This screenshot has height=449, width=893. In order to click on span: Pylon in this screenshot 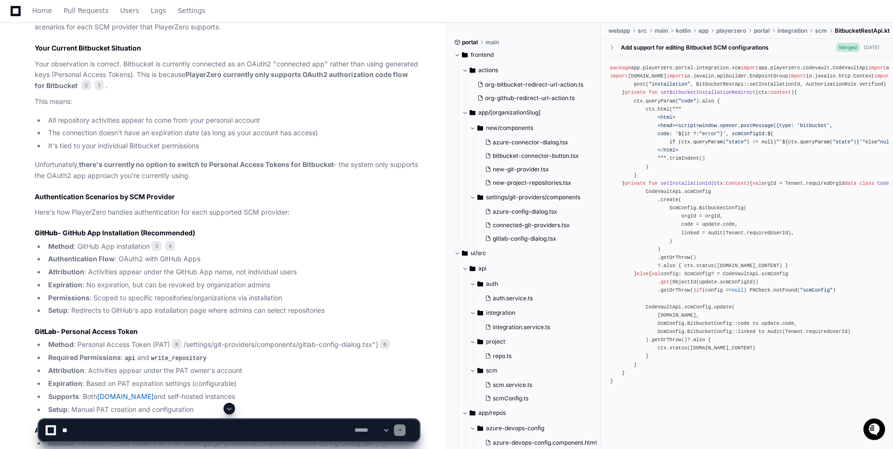, I will do `click(106, 104)`.